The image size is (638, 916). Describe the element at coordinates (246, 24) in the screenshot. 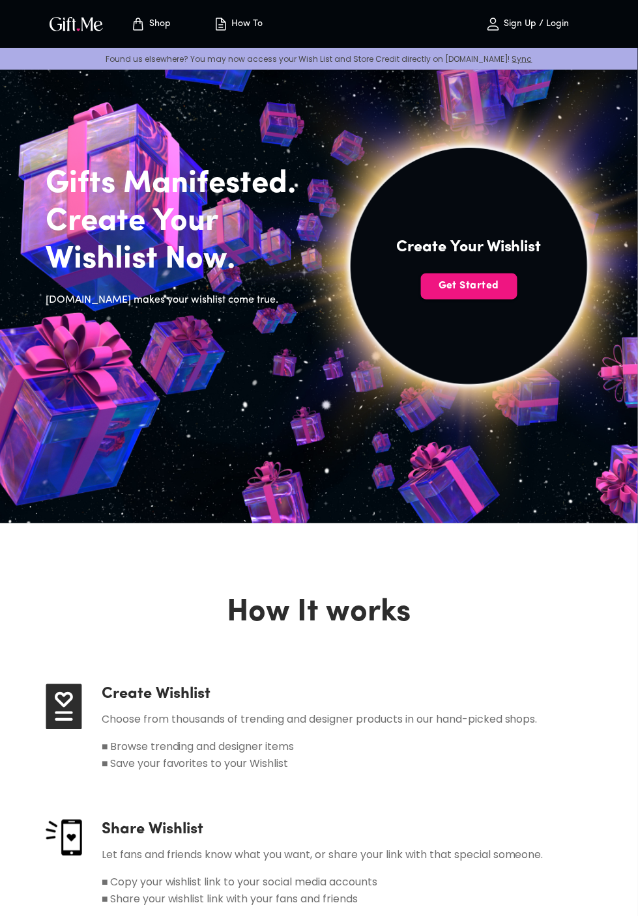

I see `p: How To` at that location.